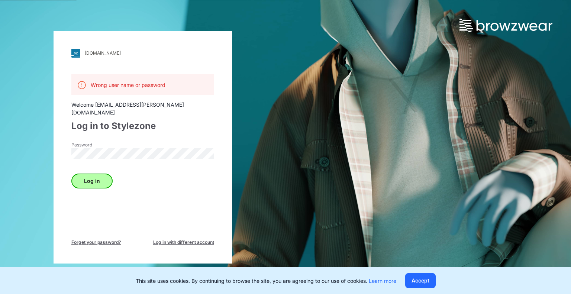 The image size is (571, 294). I want to click on button: Log in, so click(92, 181).